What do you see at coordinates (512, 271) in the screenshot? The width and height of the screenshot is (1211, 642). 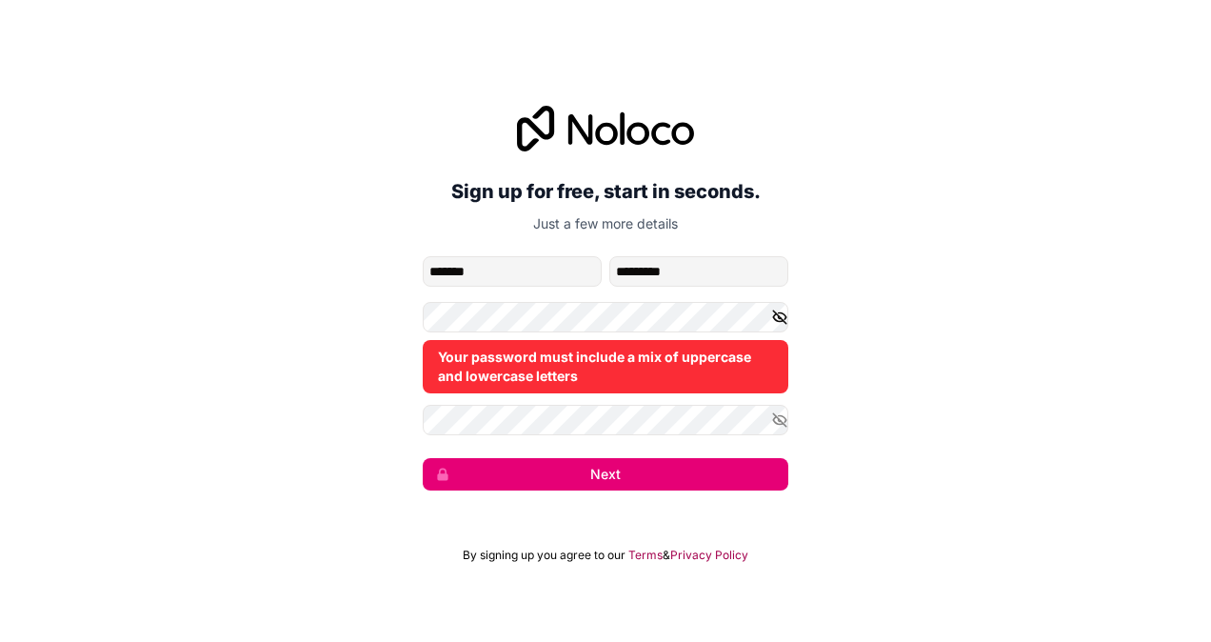 I see `input: given-name` at bounding box center [512, 271].